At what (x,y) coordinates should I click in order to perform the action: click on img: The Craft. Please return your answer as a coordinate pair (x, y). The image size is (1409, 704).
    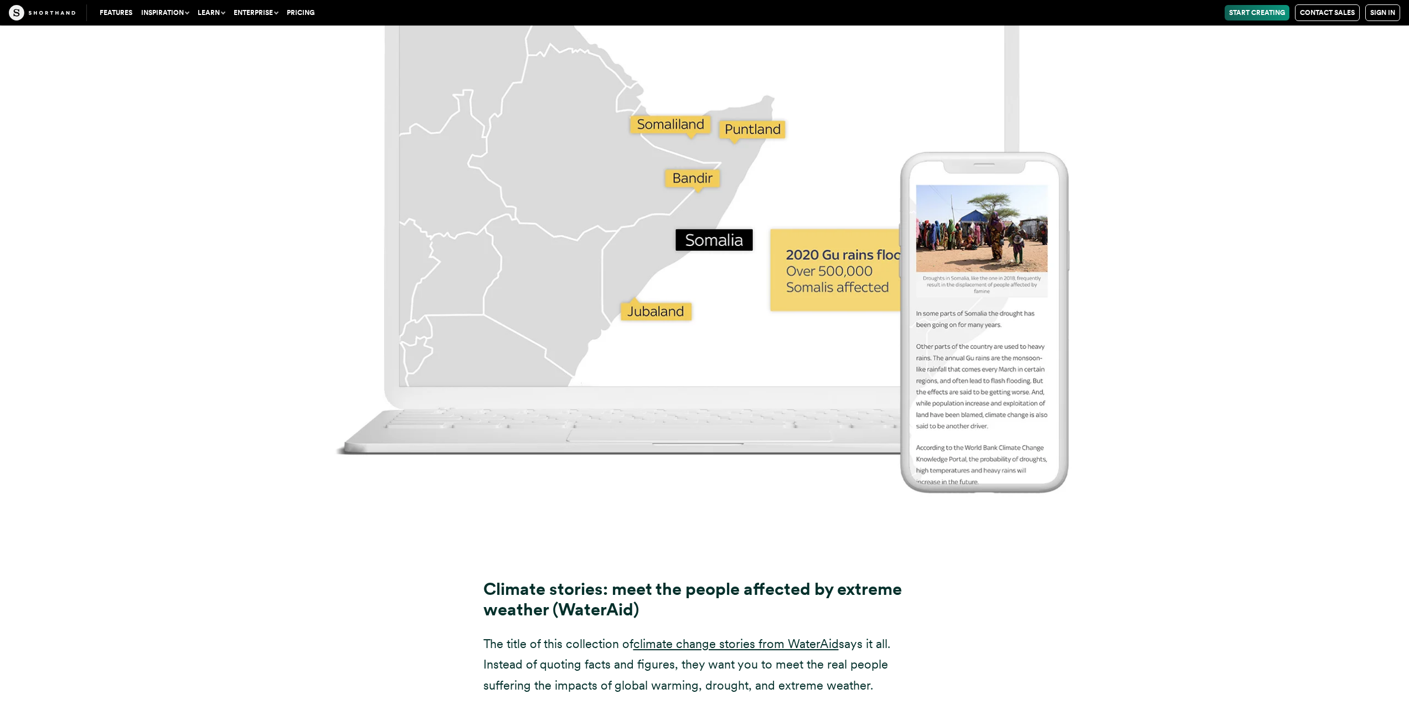
    Looking at the image, I should click on (42, 13).